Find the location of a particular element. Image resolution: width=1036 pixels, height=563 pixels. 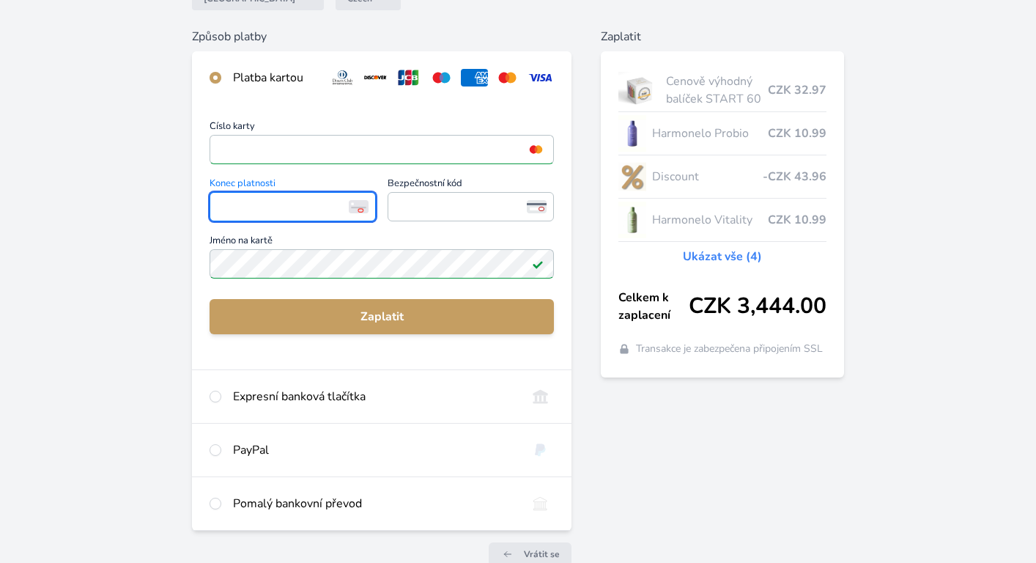

span: Číslo karty is located at coordinates (382, 128).